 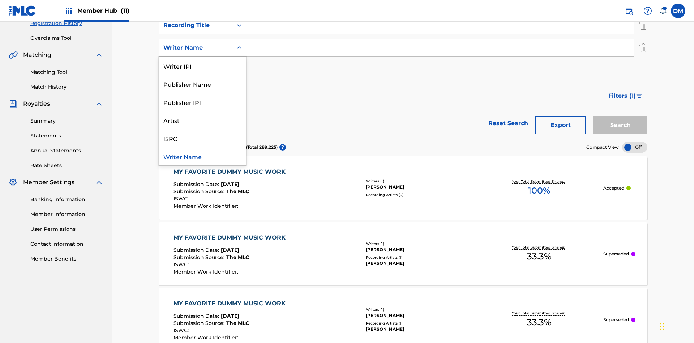 I want to click on span: Filters ( 1 ), so click(x=622, y=96).